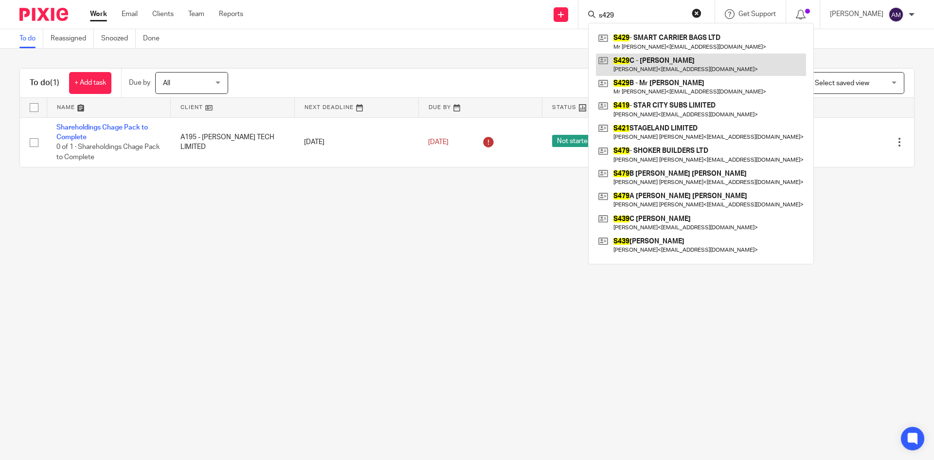 Image resolution: width=934 pixels, height=460 pixels. I want to click on p: Due by, so click(140, 83).